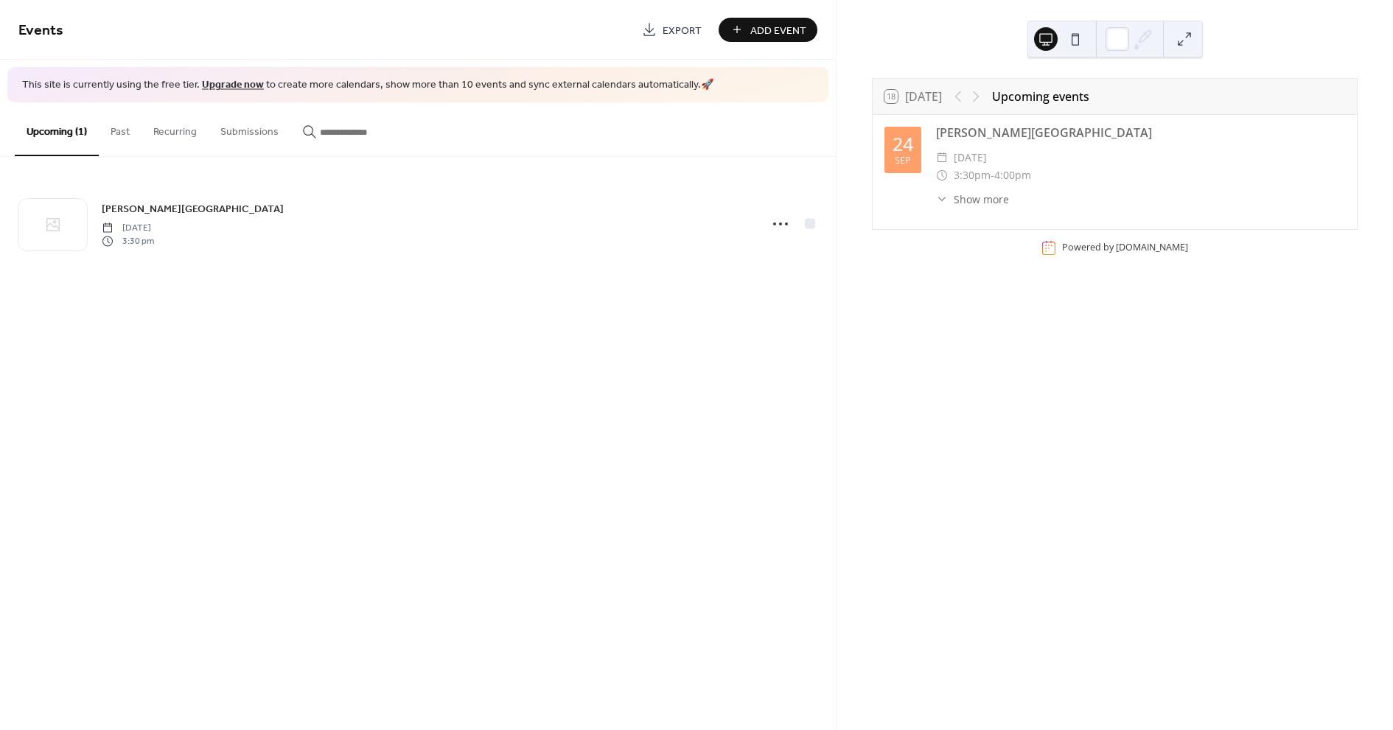 The width and height of the screenshot is (1393, 730). What do you see at coordinates (1125, 248) in the screenshot?
I see `div: Powered by` at bounding box center [1125, 248].